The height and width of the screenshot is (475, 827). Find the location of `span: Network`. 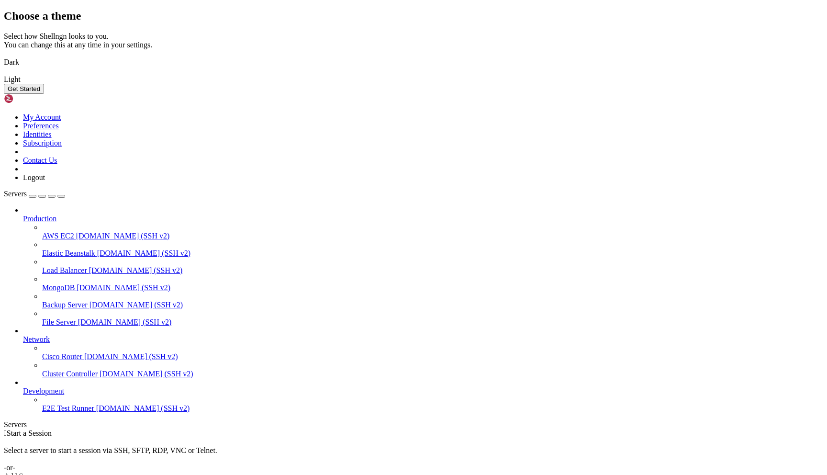

span: Network is located at coordinates (36, 339).